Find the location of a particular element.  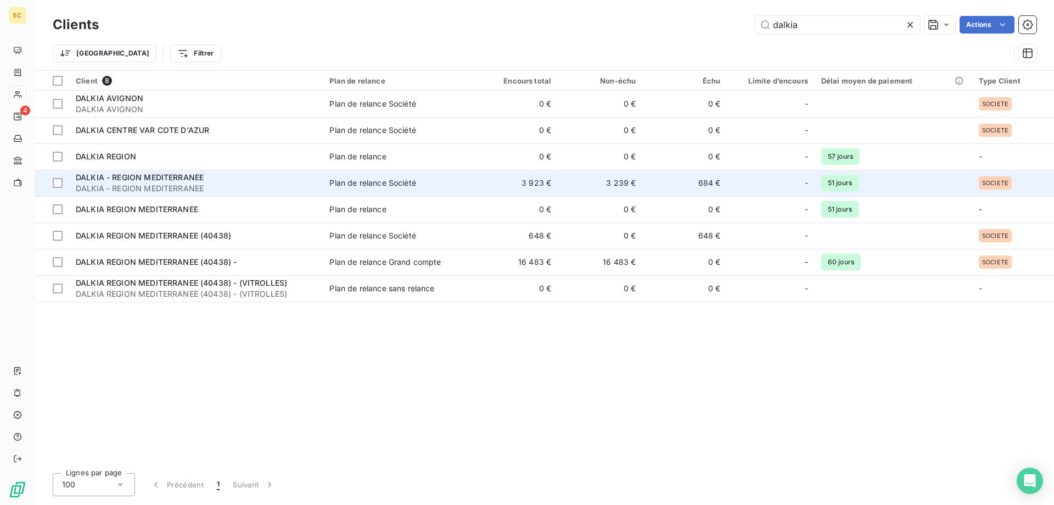

div: Plan de relance sans relance is located at coordinates (382, 288).